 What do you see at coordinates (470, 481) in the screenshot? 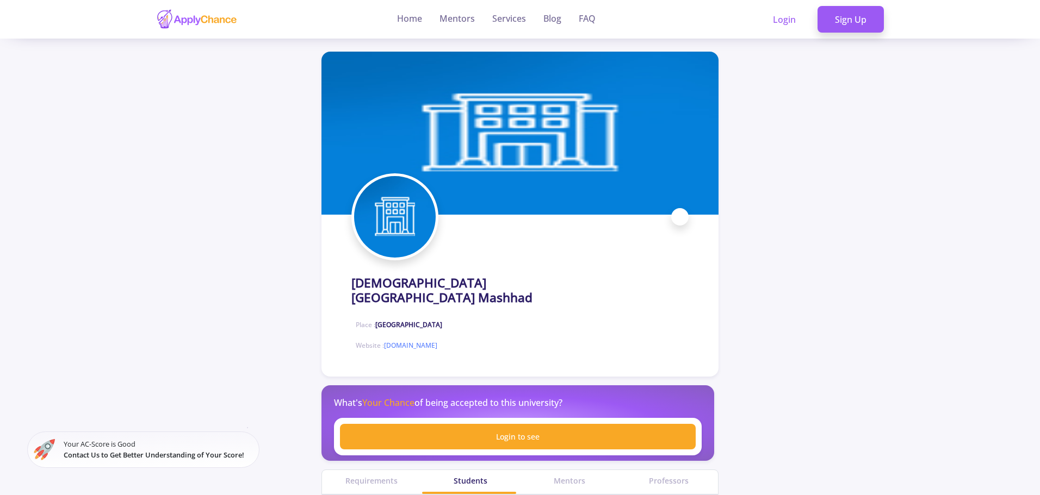
I see `a: Students` at bounding box center [470, 481].